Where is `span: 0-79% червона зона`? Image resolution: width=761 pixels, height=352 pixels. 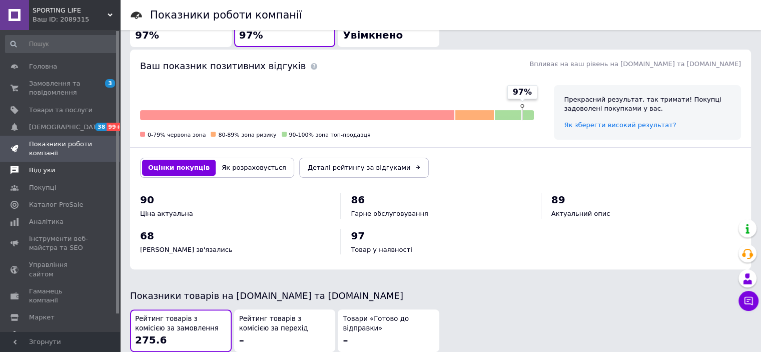 span: 0-79% червона зона is located at coordinates (177, 135).